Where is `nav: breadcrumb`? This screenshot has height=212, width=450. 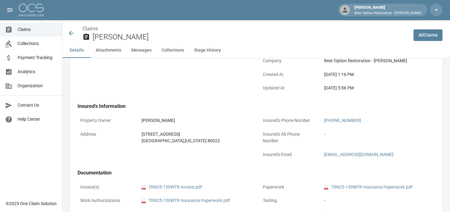 nav: breadcrumb is located at coordinates (245, 29).